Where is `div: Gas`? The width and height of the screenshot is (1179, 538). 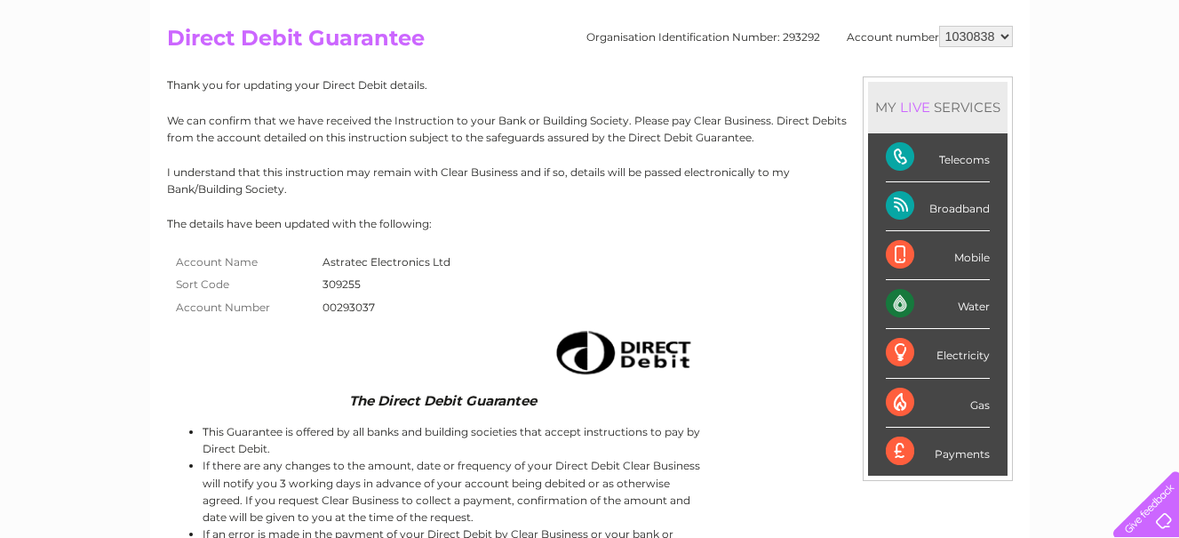 div: Gas is located at coordinates (937, 402).